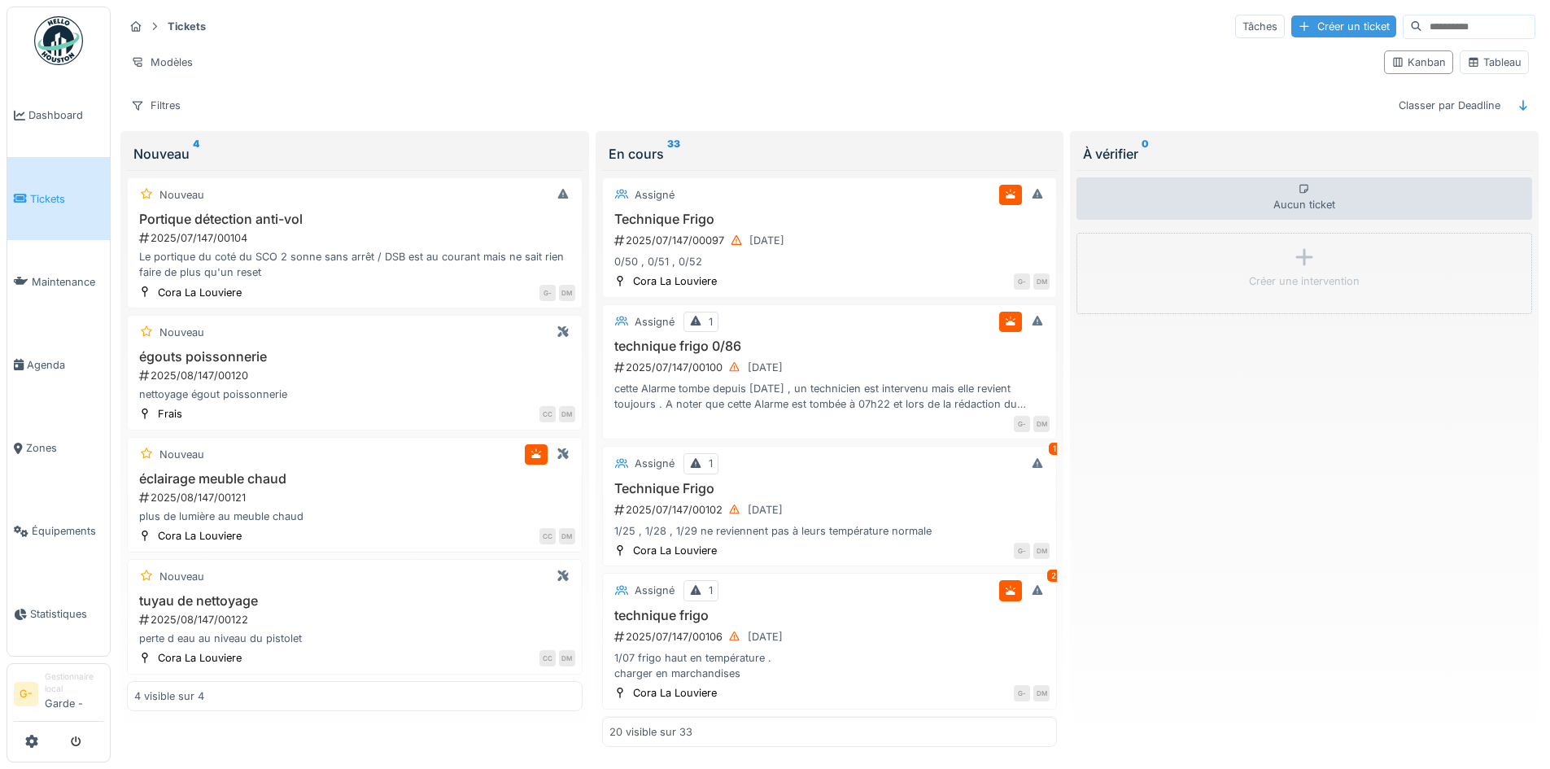 The image size is (1550, 769). What do you see at coordinates (651, 731) in the screenshot?
I see `div: 20 visible sur 33` at bounding box center [651, 731].